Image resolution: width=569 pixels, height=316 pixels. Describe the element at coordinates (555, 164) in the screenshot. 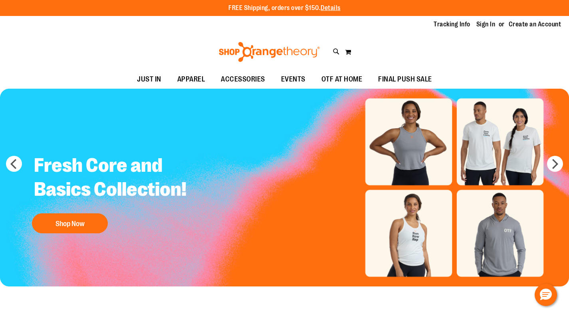

I see `button: next` at that location.